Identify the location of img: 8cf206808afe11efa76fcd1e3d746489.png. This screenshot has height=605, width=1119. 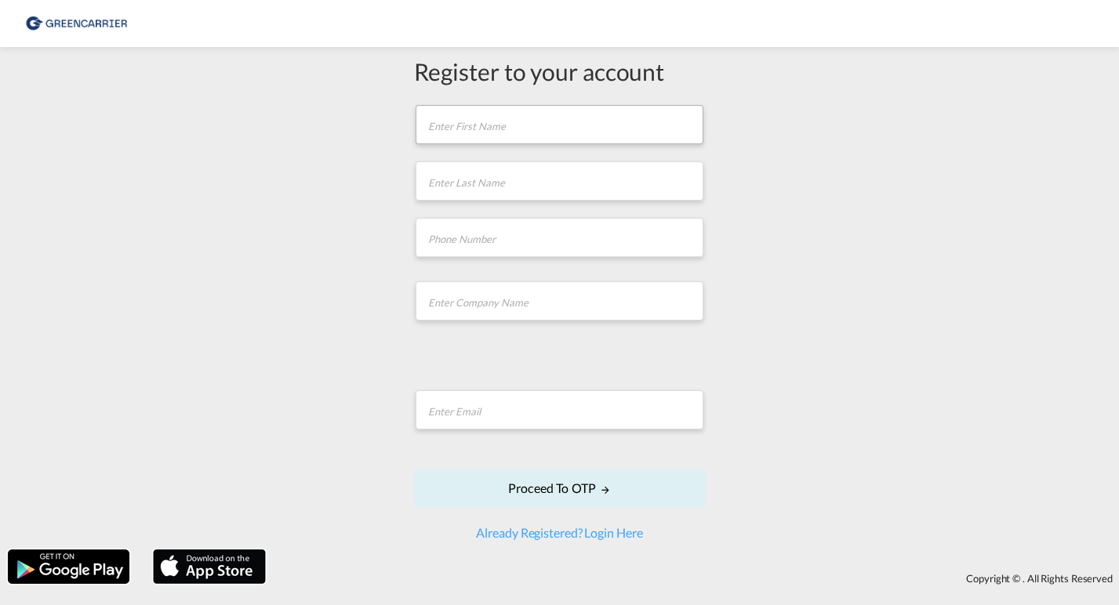
(76, 24).